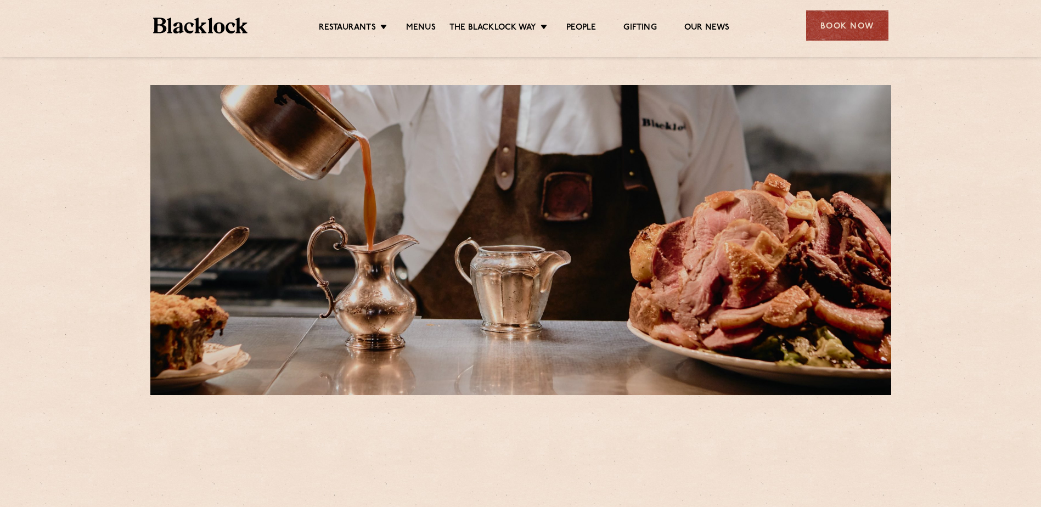 This screenshot has width=1041, height=507. What do you see at coordinates (640, 29) in the screenshot?
I see `a: Gifting` at bounding box center [640, 29].